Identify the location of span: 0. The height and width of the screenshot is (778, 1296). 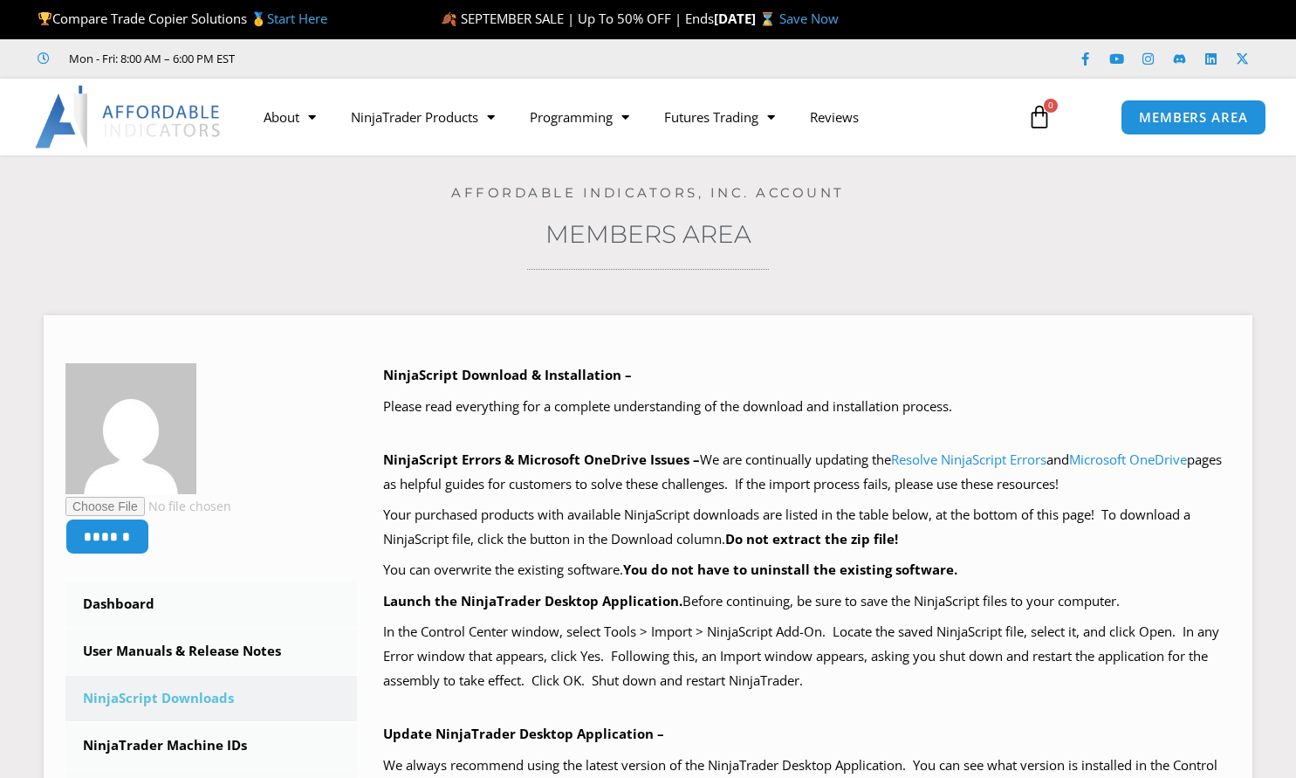
(1051, 106).